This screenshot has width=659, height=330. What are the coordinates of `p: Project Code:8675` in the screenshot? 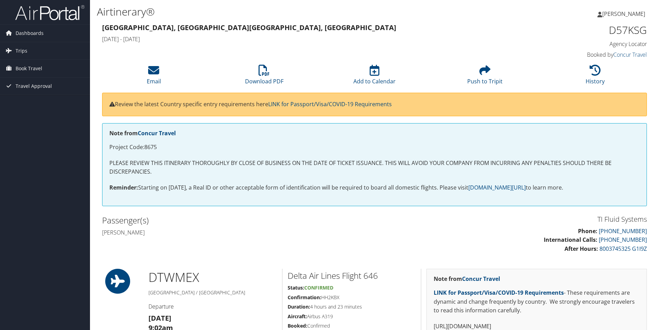 It's located at (374, 147).